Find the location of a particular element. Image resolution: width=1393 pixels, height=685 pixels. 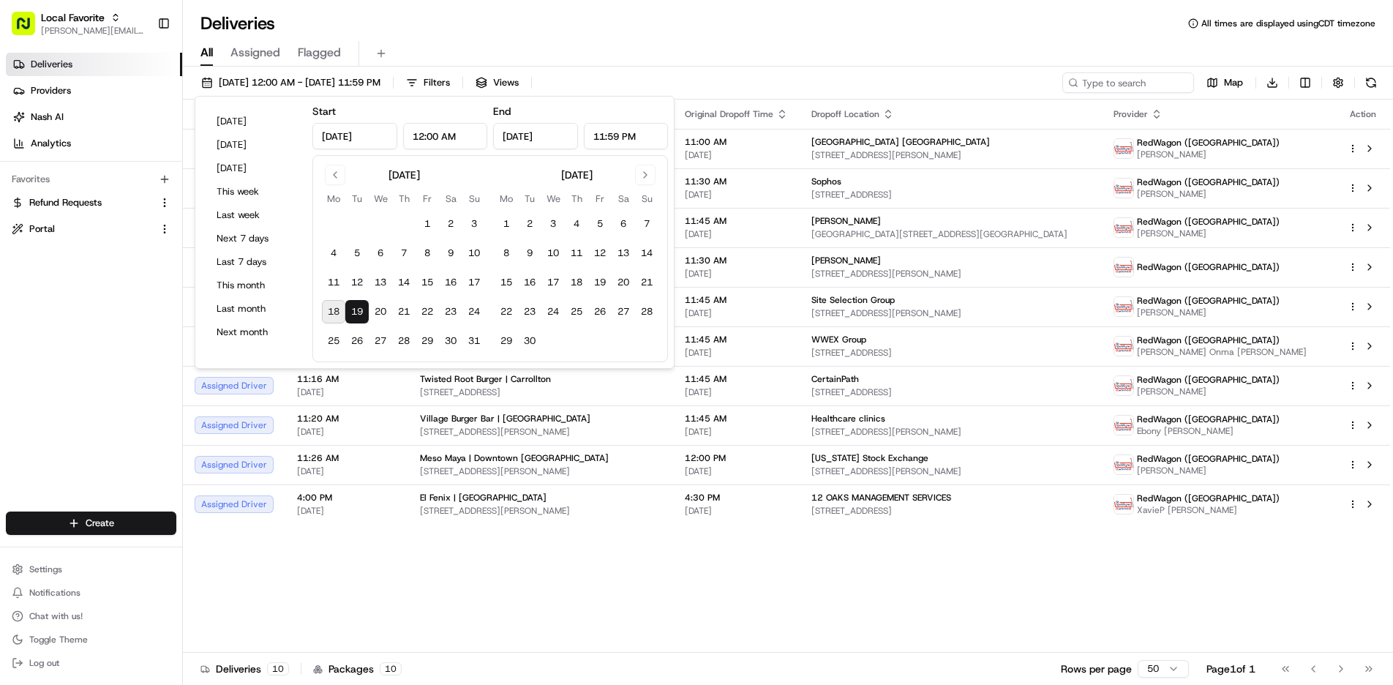

span: Twisted Root Burger | Carrollton is located at coordinates (485, 379).